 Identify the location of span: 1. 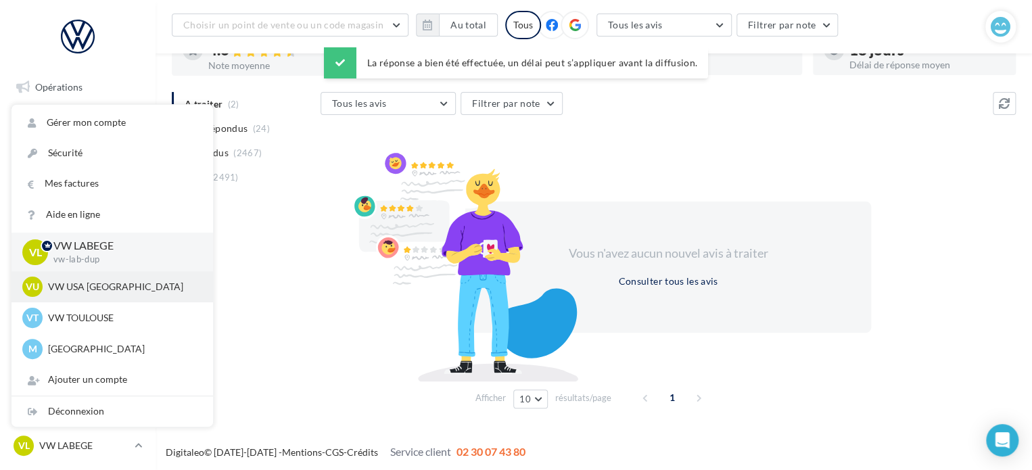
(672, 398).